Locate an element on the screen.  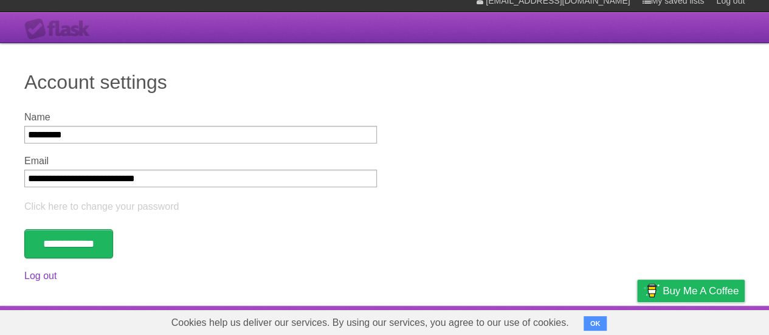
a: About is located at coordinates (488, 320).